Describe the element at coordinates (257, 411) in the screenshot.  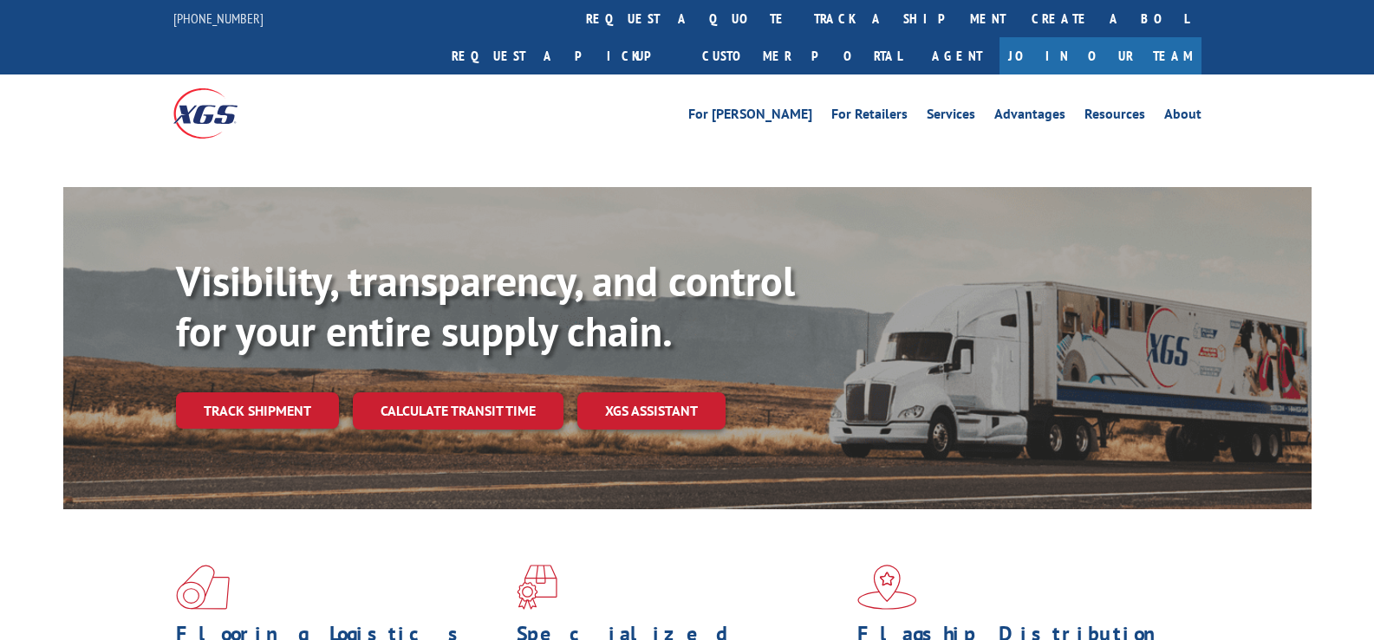
I see `a: Track shipment` at that location.